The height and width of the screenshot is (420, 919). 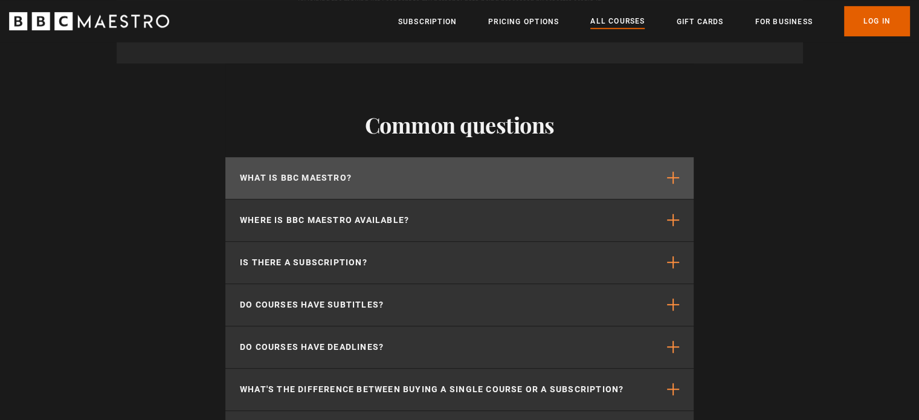 I want to click on button: Is there a subscription?, so click(x=459, y=262).